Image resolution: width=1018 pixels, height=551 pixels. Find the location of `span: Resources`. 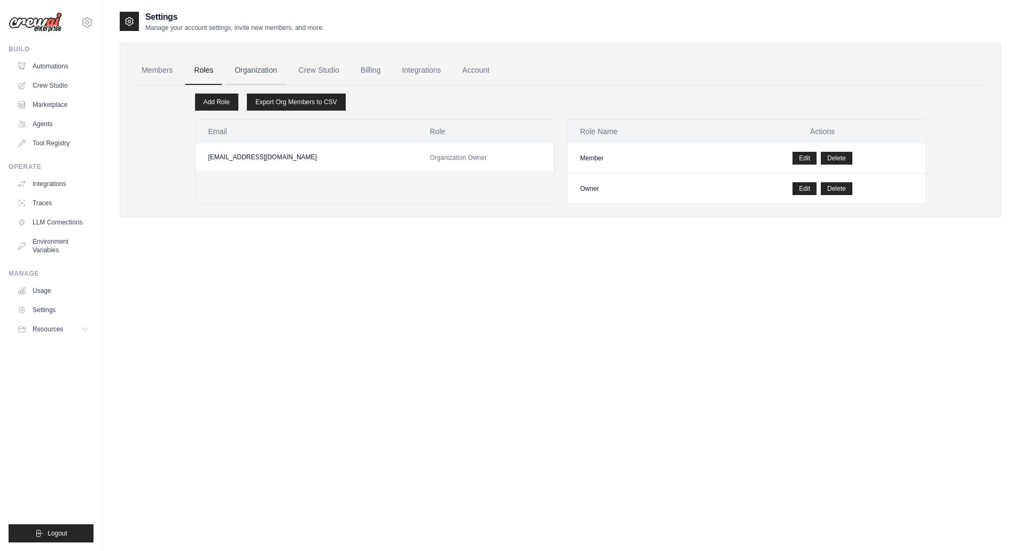

span: Resources is located at coordinates (48, 329).